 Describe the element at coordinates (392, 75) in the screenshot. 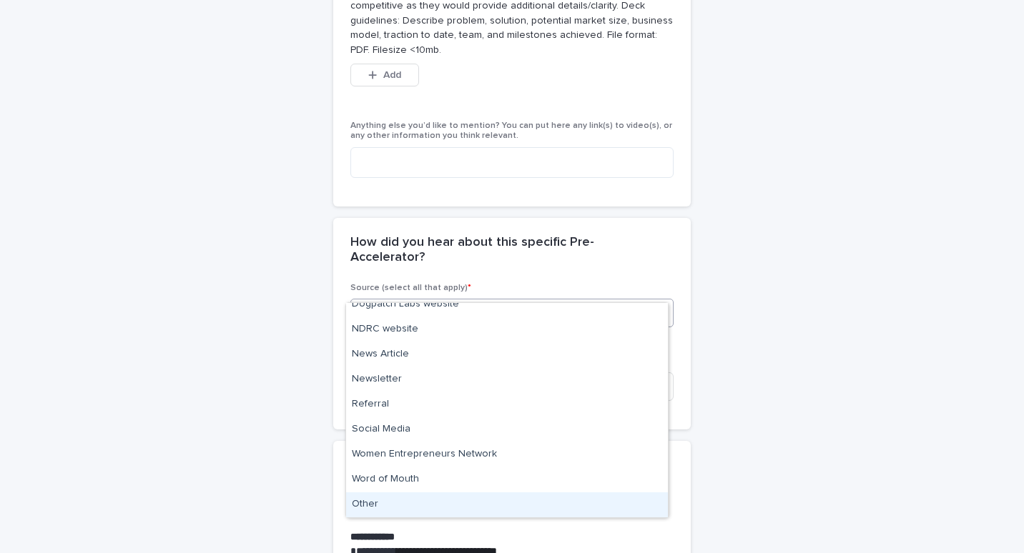

I see `span: Add` at that location.